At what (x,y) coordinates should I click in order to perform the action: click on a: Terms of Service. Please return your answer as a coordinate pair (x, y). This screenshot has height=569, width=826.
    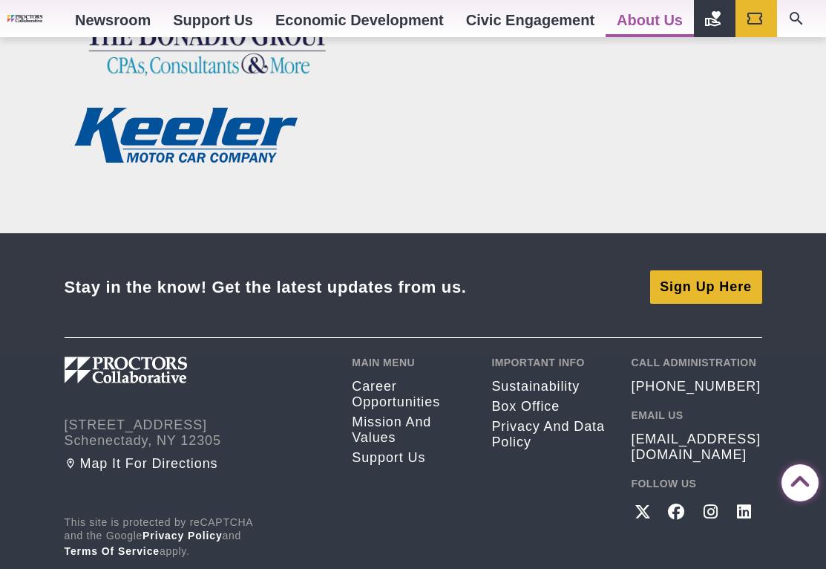
    Looking at the image, I should click on (112, 551).